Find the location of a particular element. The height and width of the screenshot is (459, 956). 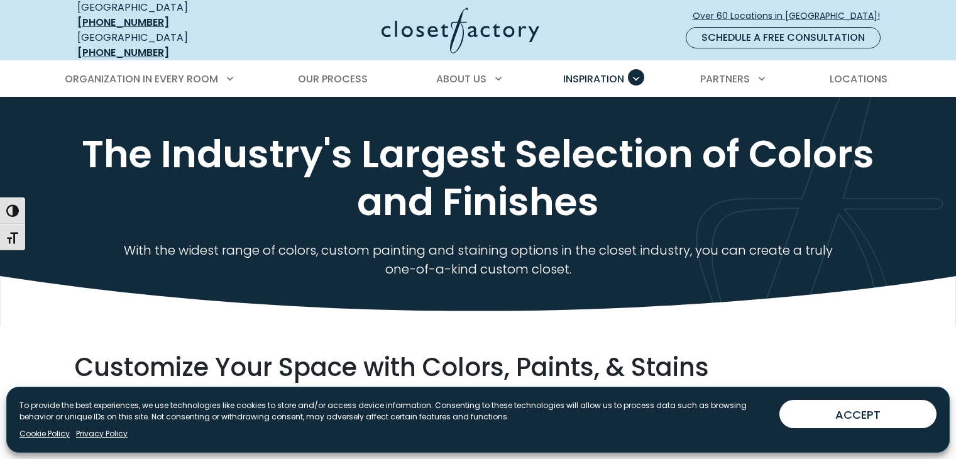

span: Organization in Every Room is located at coordinates (141, 79).